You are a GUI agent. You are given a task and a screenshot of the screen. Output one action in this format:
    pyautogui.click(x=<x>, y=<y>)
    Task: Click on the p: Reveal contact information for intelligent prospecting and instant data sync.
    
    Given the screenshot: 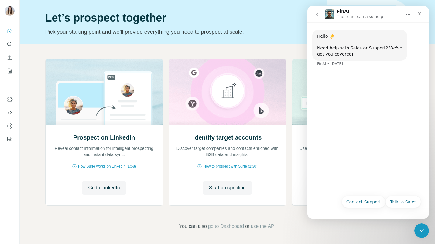 What is the action you would take?
    pyautogui.click(x=104, y=151)
    